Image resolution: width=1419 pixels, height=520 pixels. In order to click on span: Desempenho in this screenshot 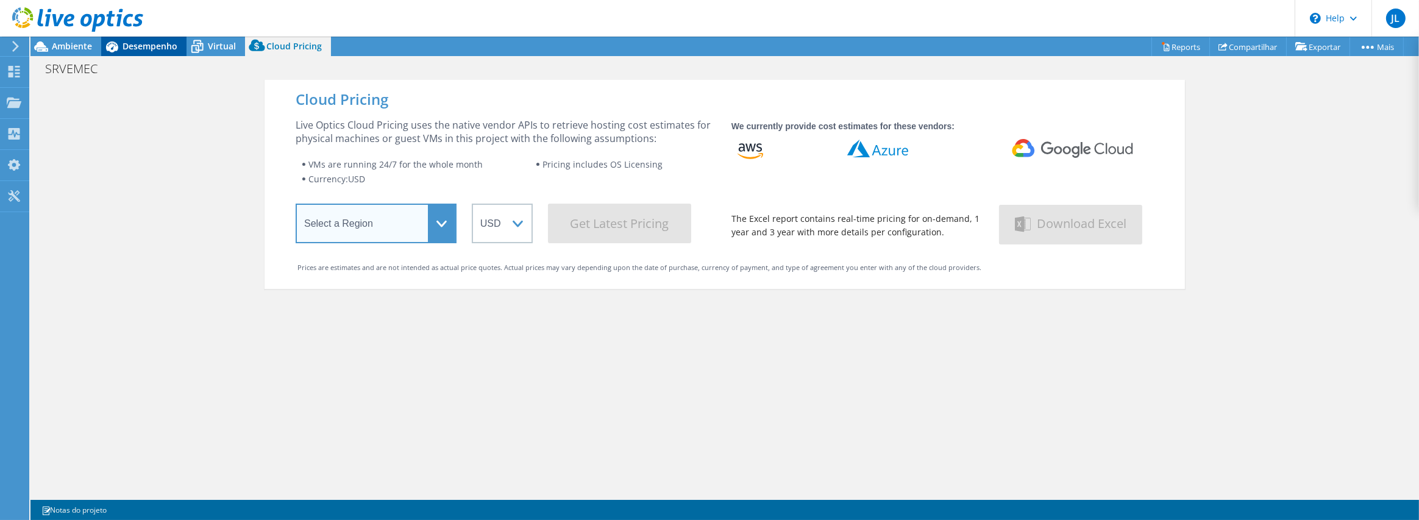, I will do `click(150, 46)`.